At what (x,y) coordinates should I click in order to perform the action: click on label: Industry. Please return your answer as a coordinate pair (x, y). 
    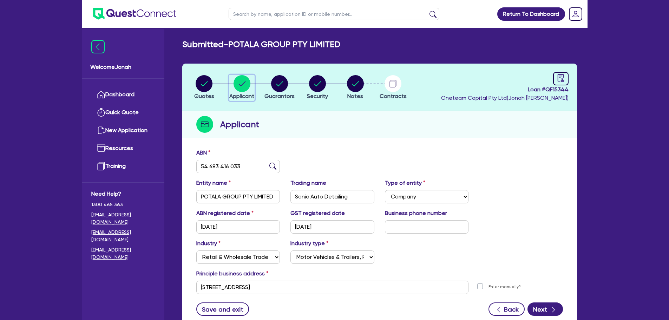
    Looking at the image, I should click on (208, 243).